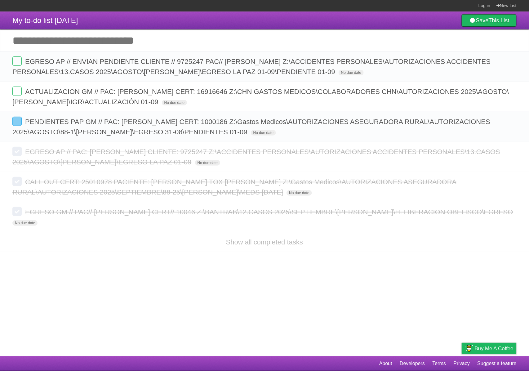 This screenshot has width=529, height=371. I want to click on a: Suggest a feature, so click(497, 364).